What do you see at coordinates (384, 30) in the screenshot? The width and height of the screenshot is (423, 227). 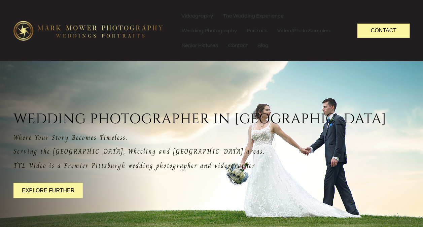 I see `span: Contact` at bounding box center [384, 30].